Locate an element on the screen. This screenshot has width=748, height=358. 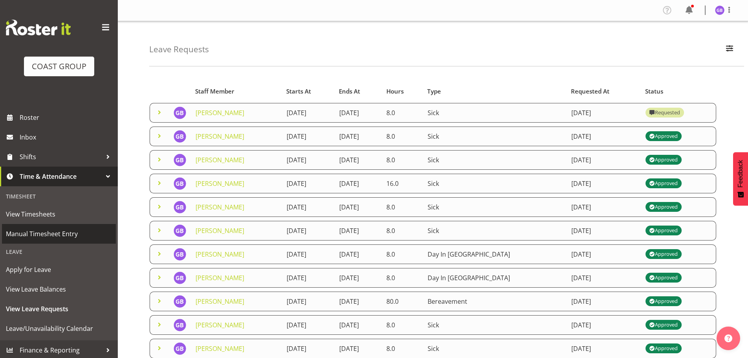
span: Status is located at coordinates (654, 91).